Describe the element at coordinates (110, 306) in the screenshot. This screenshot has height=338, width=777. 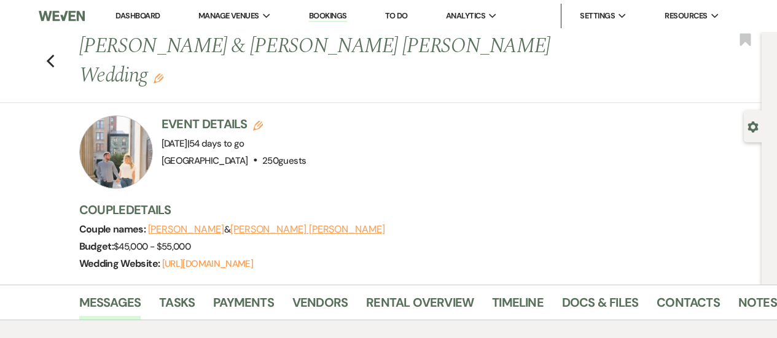
I see `a: Messages` at that location.